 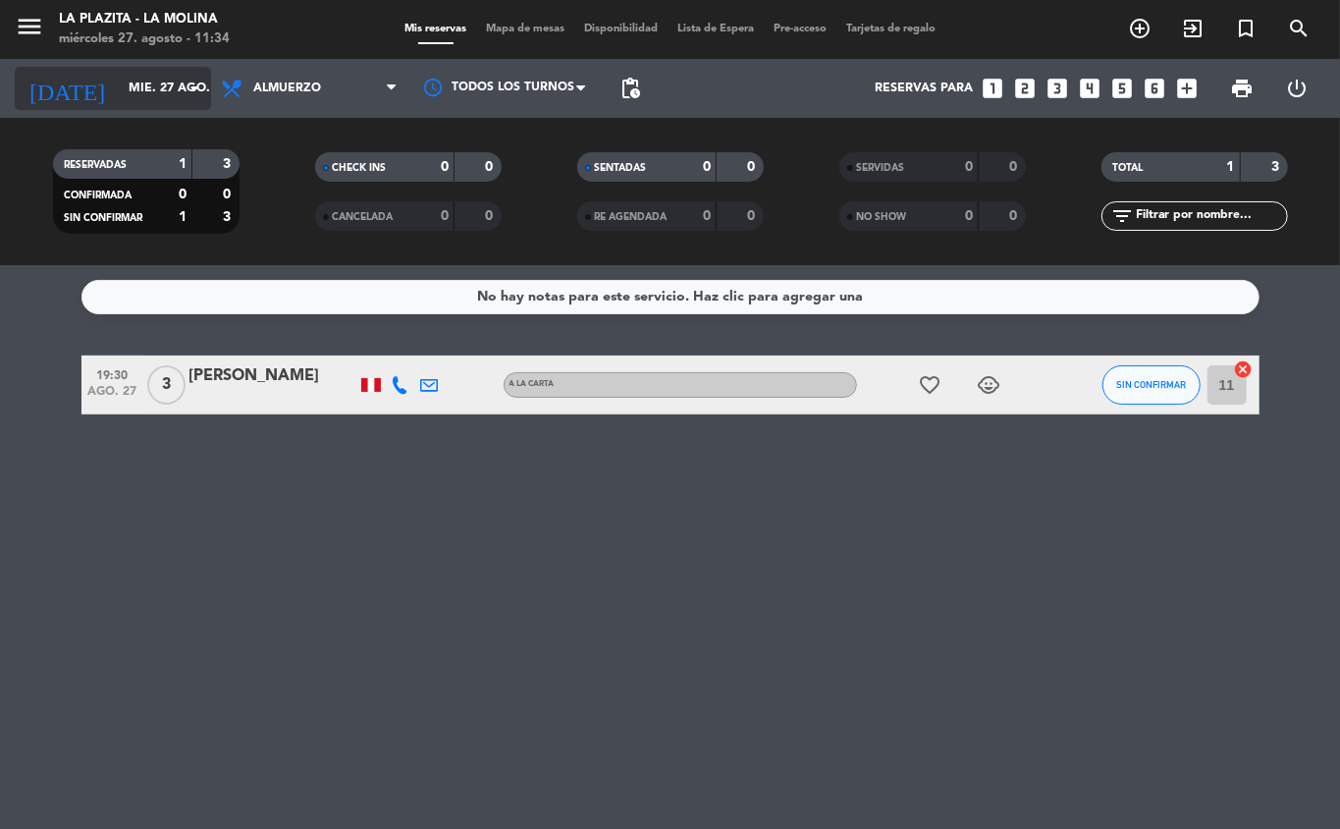 What do you see at coordinates (1299, 28) in the screenshot?
I see `i: search` at bounding box center [1299, 28].